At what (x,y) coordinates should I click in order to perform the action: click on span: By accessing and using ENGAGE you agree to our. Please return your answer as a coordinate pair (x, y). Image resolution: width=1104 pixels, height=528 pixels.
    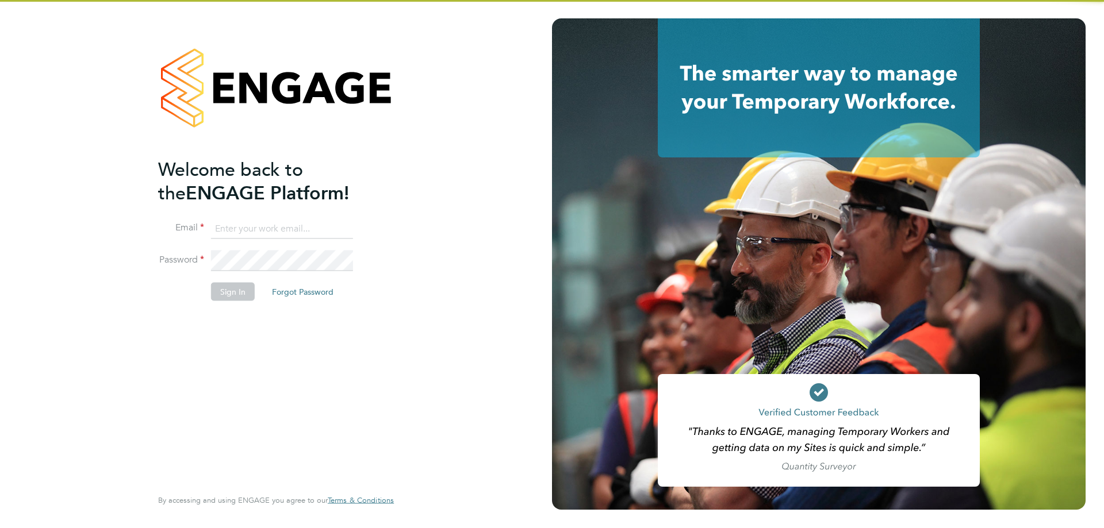
    Looking at the image, I should click on (276, 500).